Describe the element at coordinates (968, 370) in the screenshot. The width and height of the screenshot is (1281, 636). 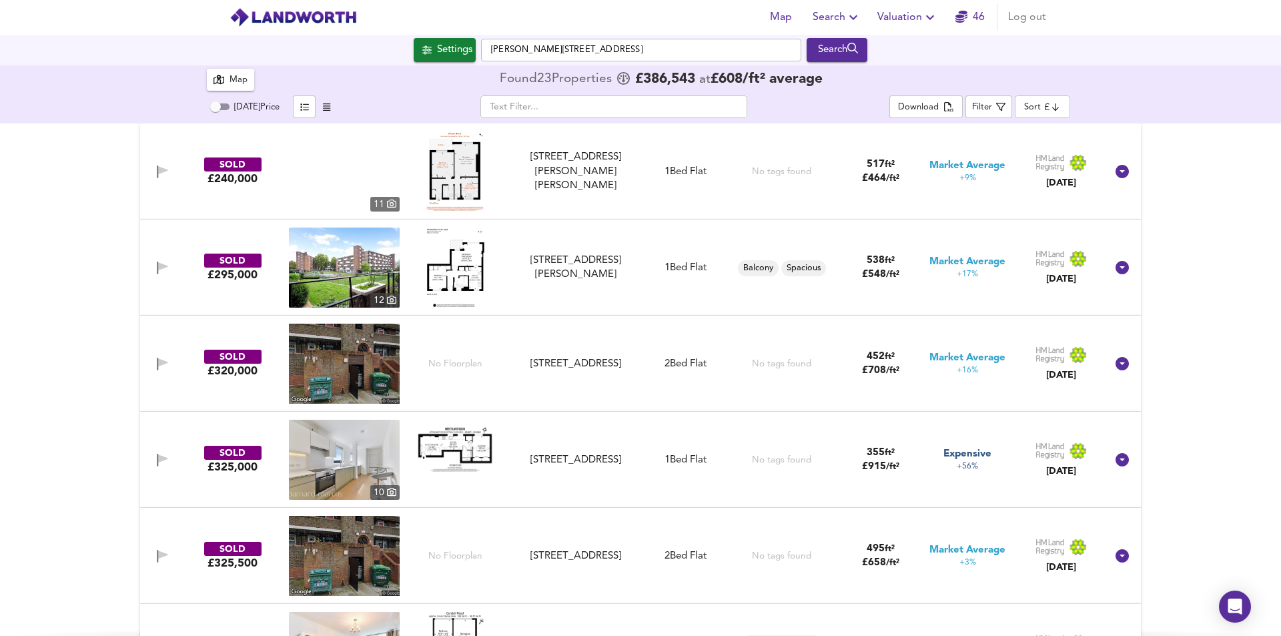
I see `span: +16%` at that location.